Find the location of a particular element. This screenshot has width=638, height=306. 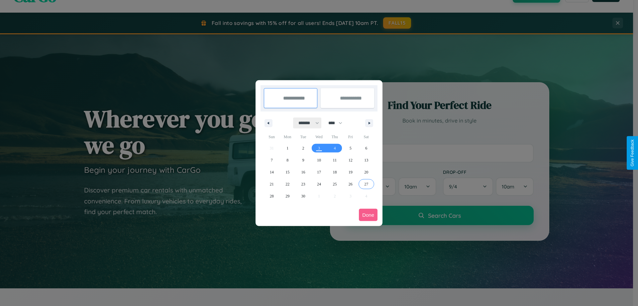

button: 13 is located at coordinates (366, 160).